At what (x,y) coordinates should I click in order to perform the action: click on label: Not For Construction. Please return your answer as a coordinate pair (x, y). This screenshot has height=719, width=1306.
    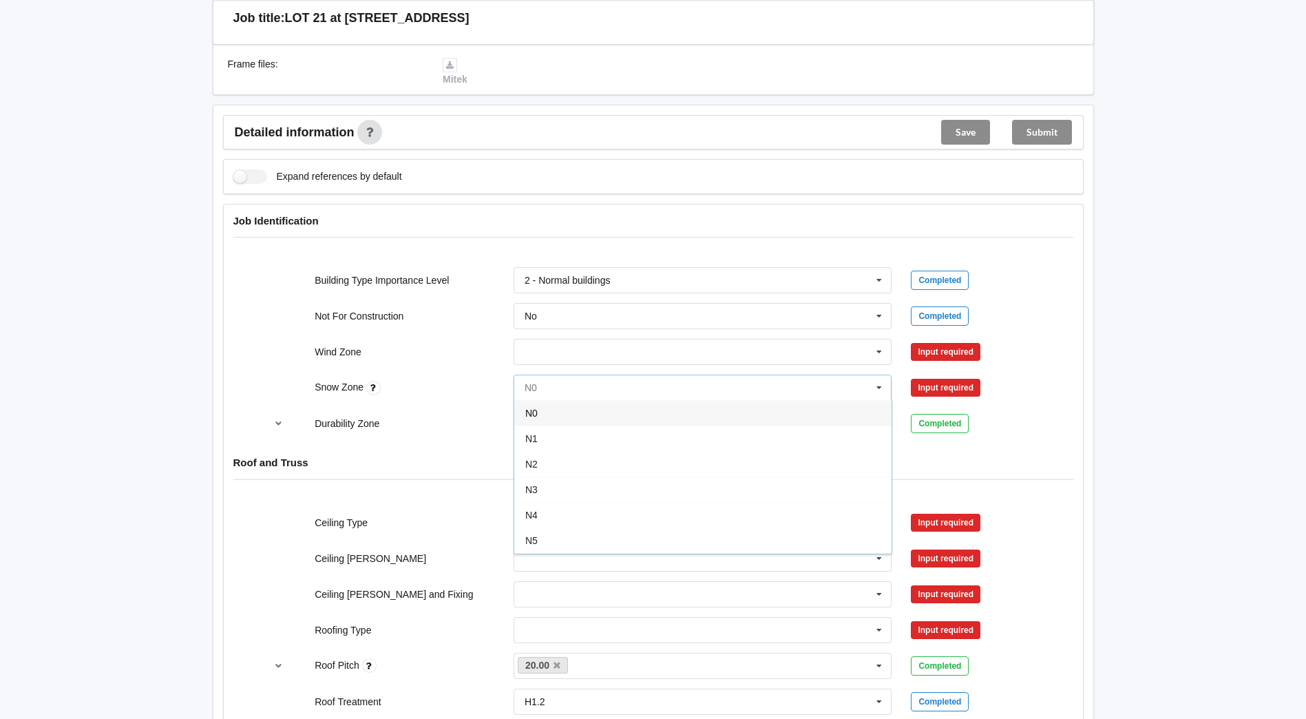
    Looking at the image, I should click on (359, 316).